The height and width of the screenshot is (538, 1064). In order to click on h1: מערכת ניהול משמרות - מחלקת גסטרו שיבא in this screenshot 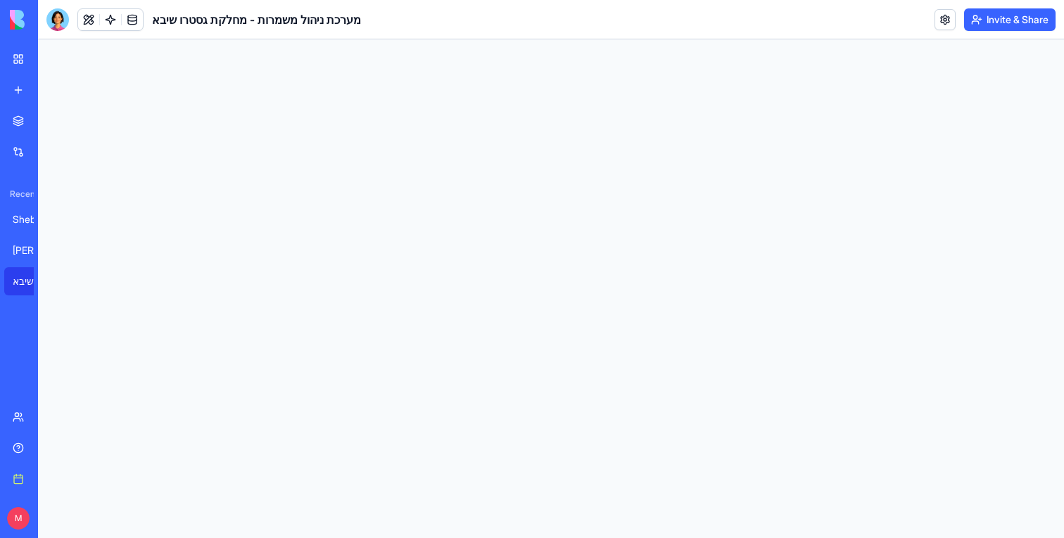, I will do `click(256, 20)`.